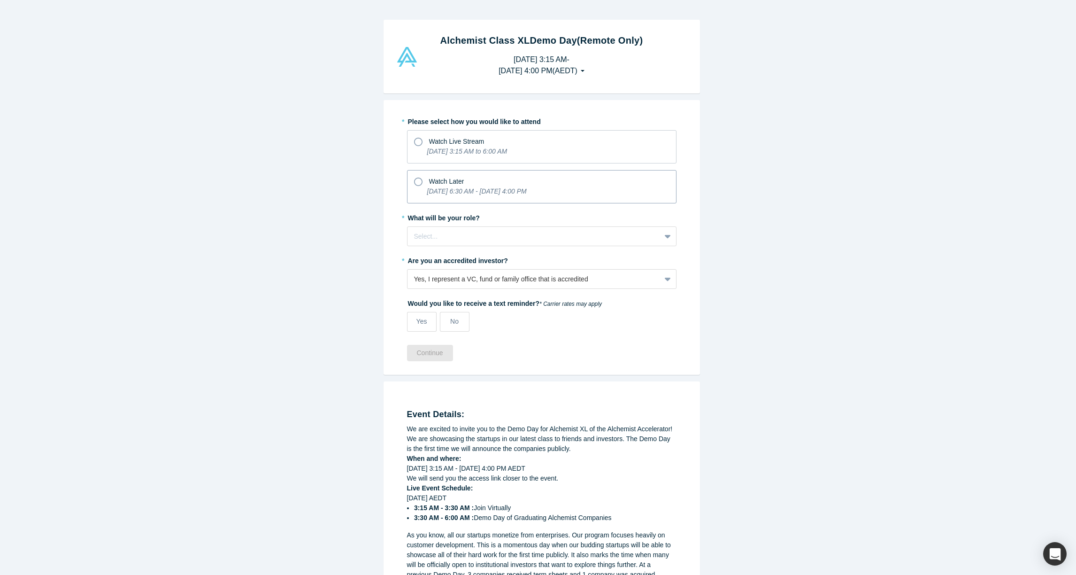 The width and height of the screenshot is (1076, 575). What do you see at coordinates (436, 414) in the screenshot?
I see `strong: Event Details:` at bounding box center [436, 414].